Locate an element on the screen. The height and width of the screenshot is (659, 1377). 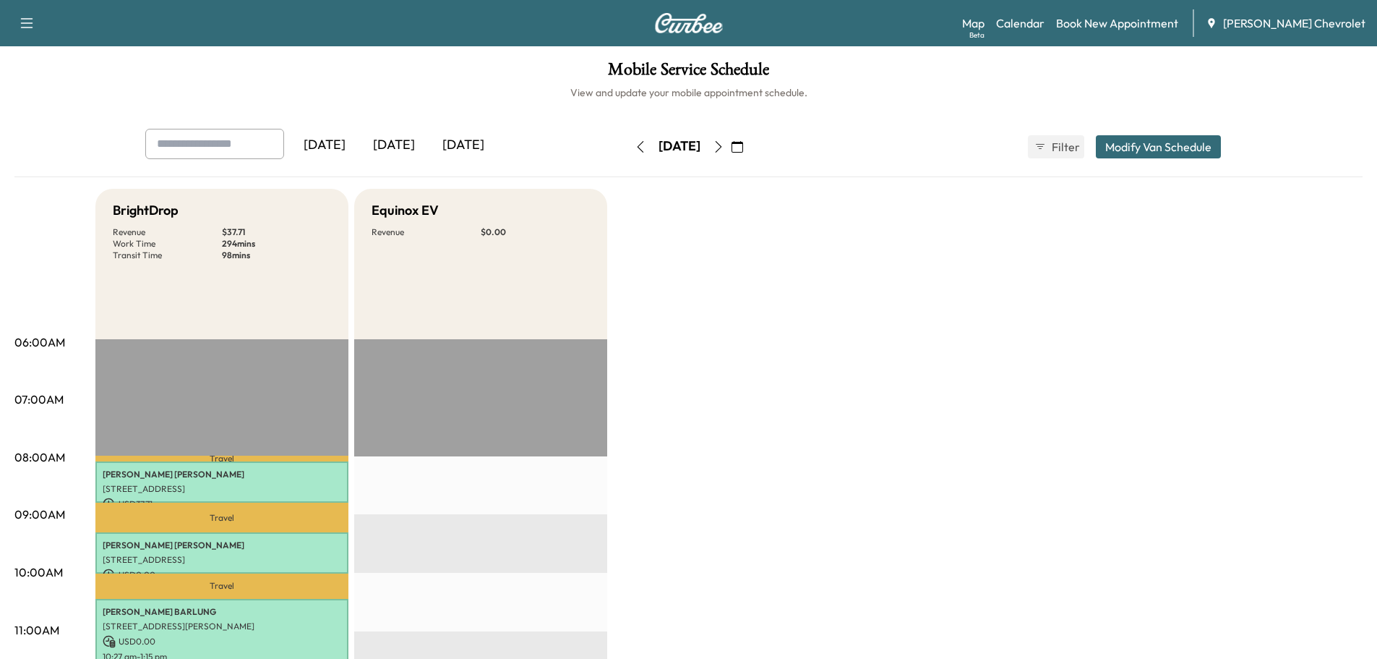
a: MapBeta is located at coordinates (973, 23).